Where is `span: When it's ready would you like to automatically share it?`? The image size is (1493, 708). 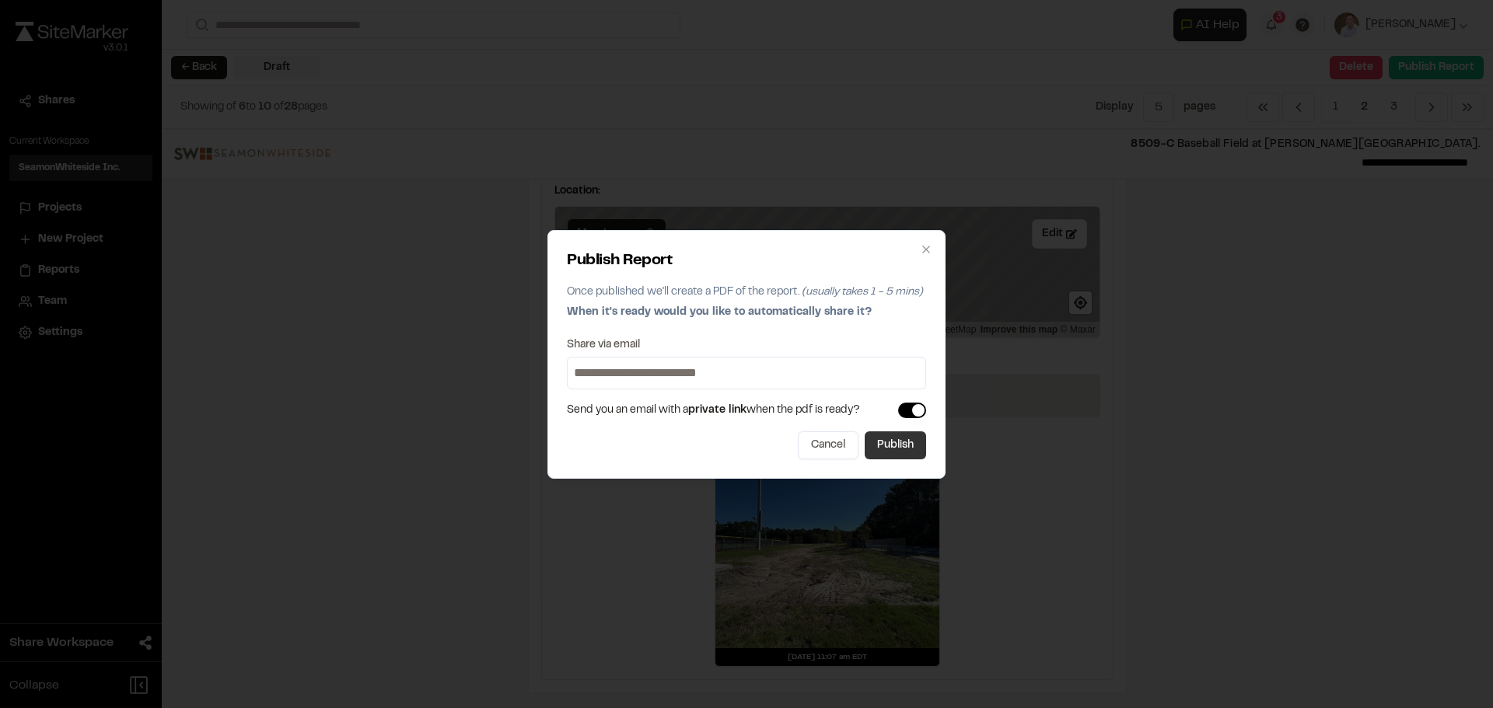
span: When it's ready would you like to automatically share it? is located at coordinates (719, 313).